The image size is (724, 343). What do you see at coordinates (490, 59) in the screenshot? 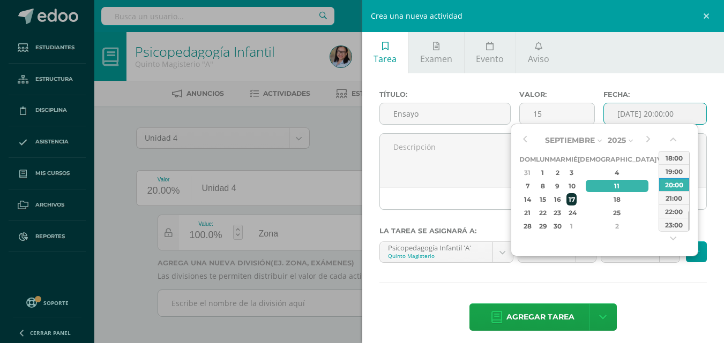
I see `span: Evento` at bounding box center [490, 59].